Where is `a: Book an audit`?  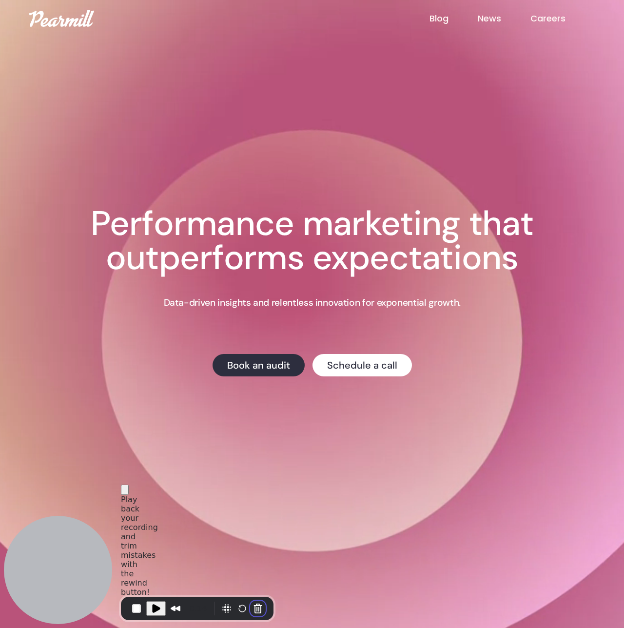
a: Book an audit is located at coordinates (258, 365).